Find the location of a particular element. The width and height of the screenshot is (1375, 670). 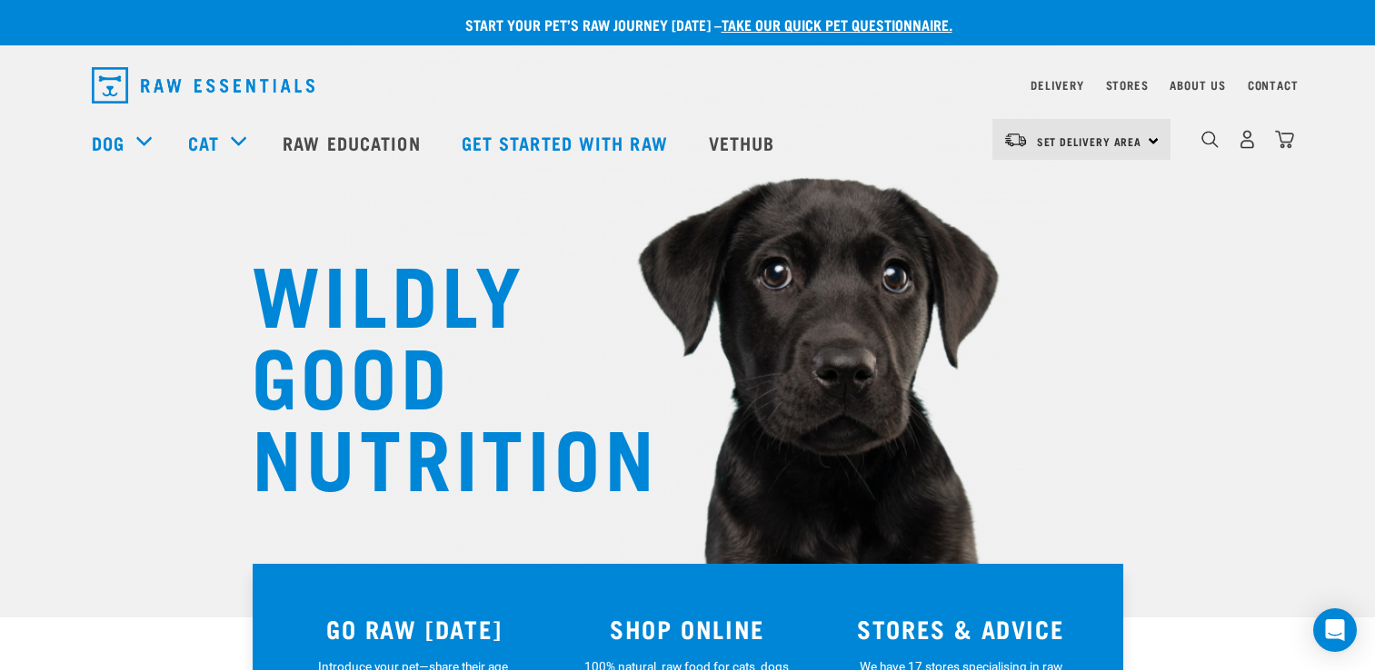

img: home-icon-1@2x.png is located at coordinates (1209, 139).